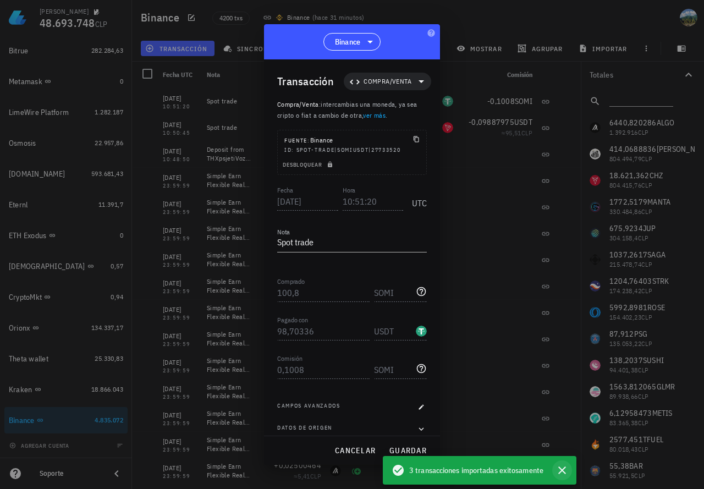 The image size is (704, 489). Describe the element at coordinates (355, 451) in the screenshot. I see `span: cancelar` at that location.